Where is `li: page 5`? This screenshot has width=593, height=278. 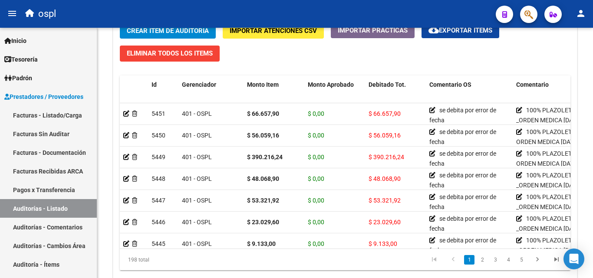
li: page 5 is located at coordinates (522, 260).